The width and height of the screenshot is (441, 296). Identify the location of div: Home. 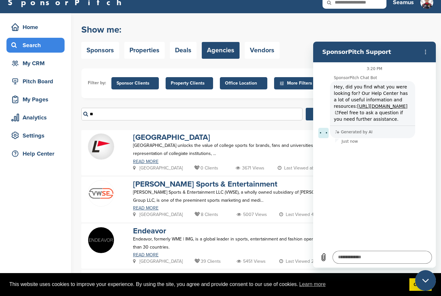
(37, 27).